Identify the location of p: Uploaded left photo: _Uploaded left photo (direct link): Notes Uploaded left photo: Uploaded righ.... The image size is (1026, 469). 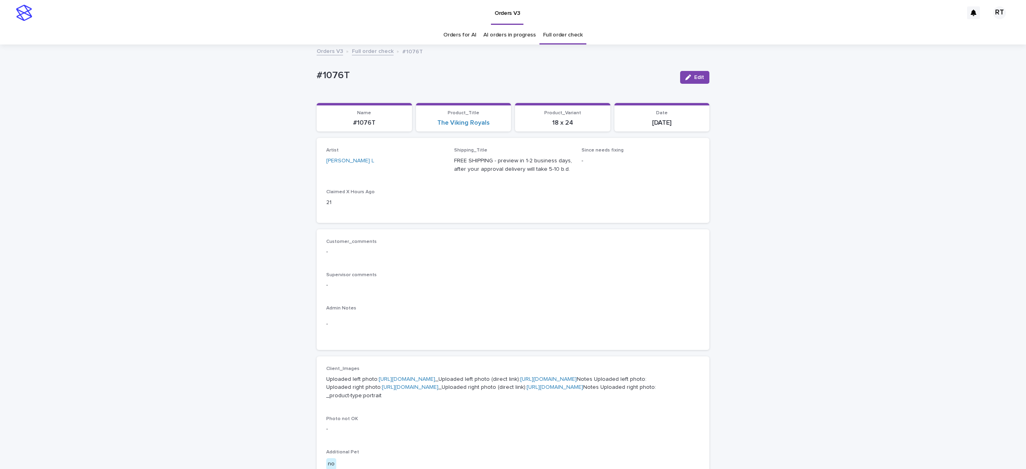
(513, 388).